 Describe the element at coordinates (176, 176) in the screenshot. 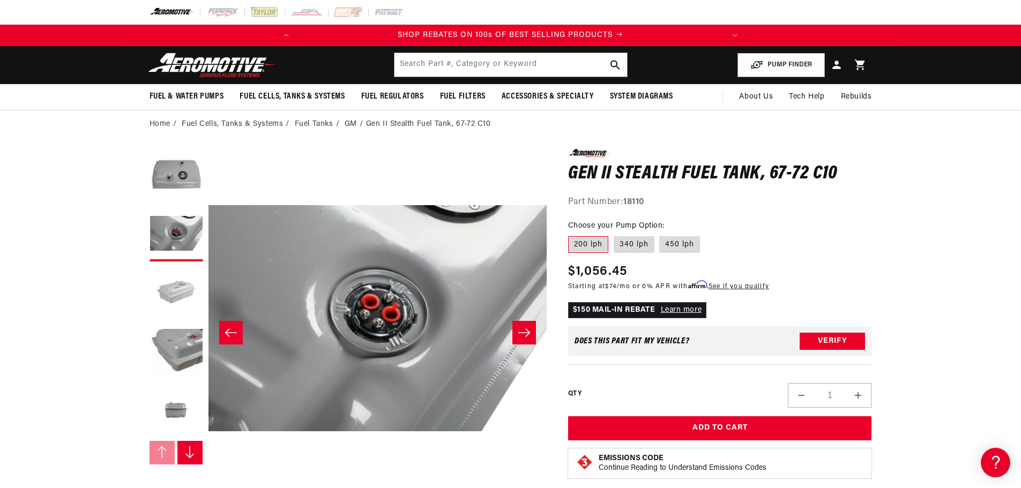

I see `button: Load image 1 in gallery view` at that location.